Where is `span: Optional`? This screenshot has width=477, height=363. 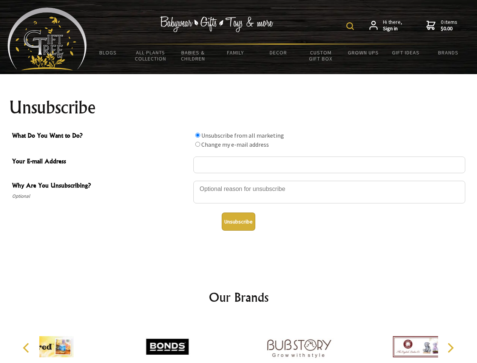
span: Optional is located at coordinates (101, 196).